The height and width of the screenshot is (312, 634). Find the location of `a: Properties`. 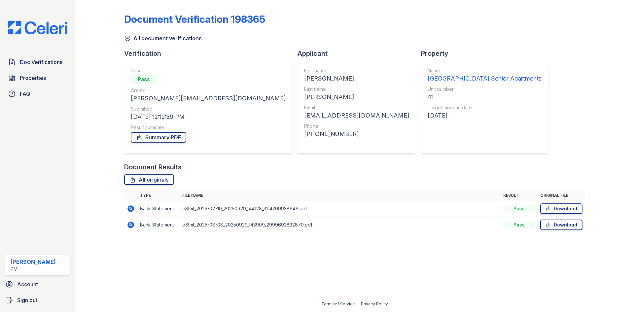

a: Properties is located at coordinates (38, 78).